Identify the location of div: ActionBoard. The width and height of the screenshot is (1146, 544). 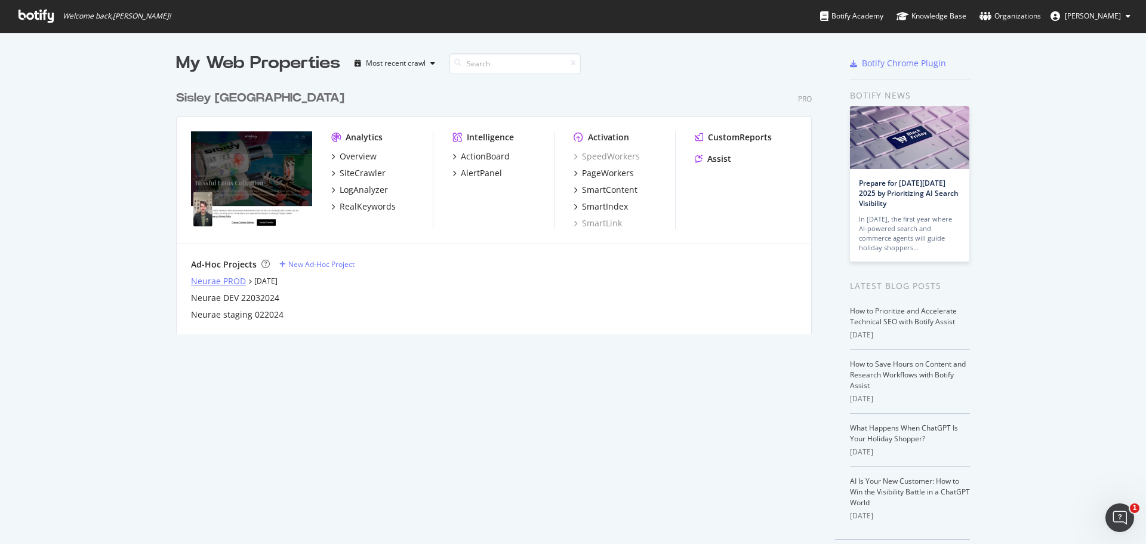
(485, 156).